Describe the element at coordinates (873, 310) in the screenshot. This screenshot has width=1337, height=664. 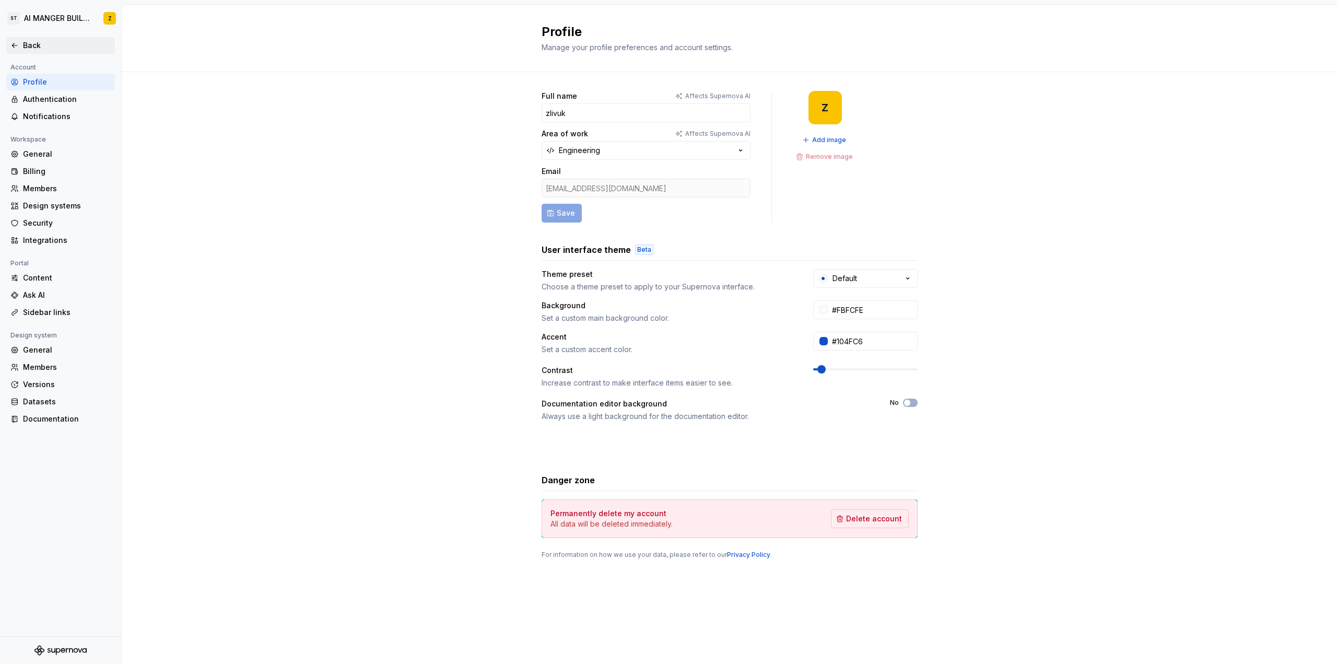
I see `input: #FFFFFF` at that location.